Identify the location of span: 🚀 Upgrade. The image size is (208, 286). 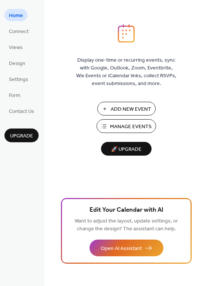
(126, 150).